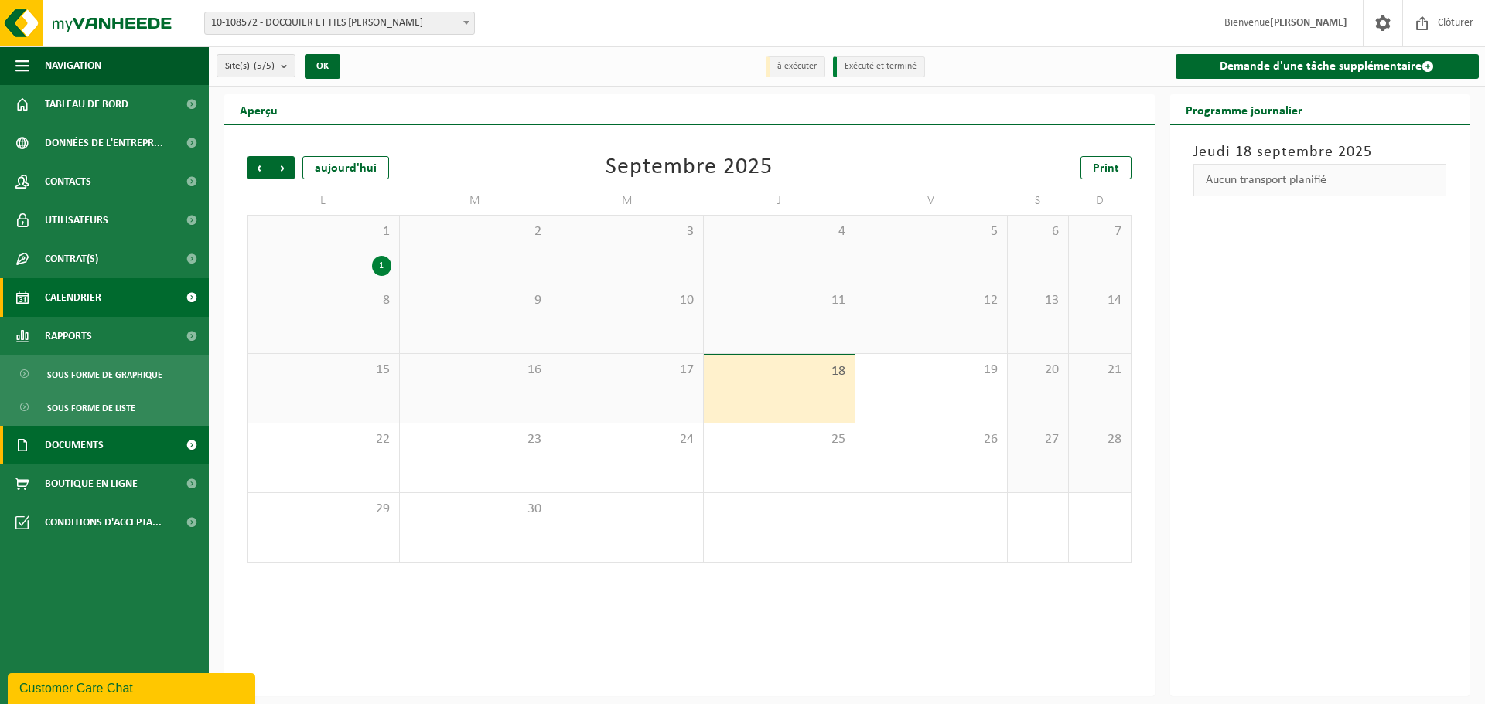 Image resolution: width=1485 pixels, height=704 pixels. Describe the element at coordinates (87, 104) in the screenshot. I see `span: Tableau de bord` at that location.